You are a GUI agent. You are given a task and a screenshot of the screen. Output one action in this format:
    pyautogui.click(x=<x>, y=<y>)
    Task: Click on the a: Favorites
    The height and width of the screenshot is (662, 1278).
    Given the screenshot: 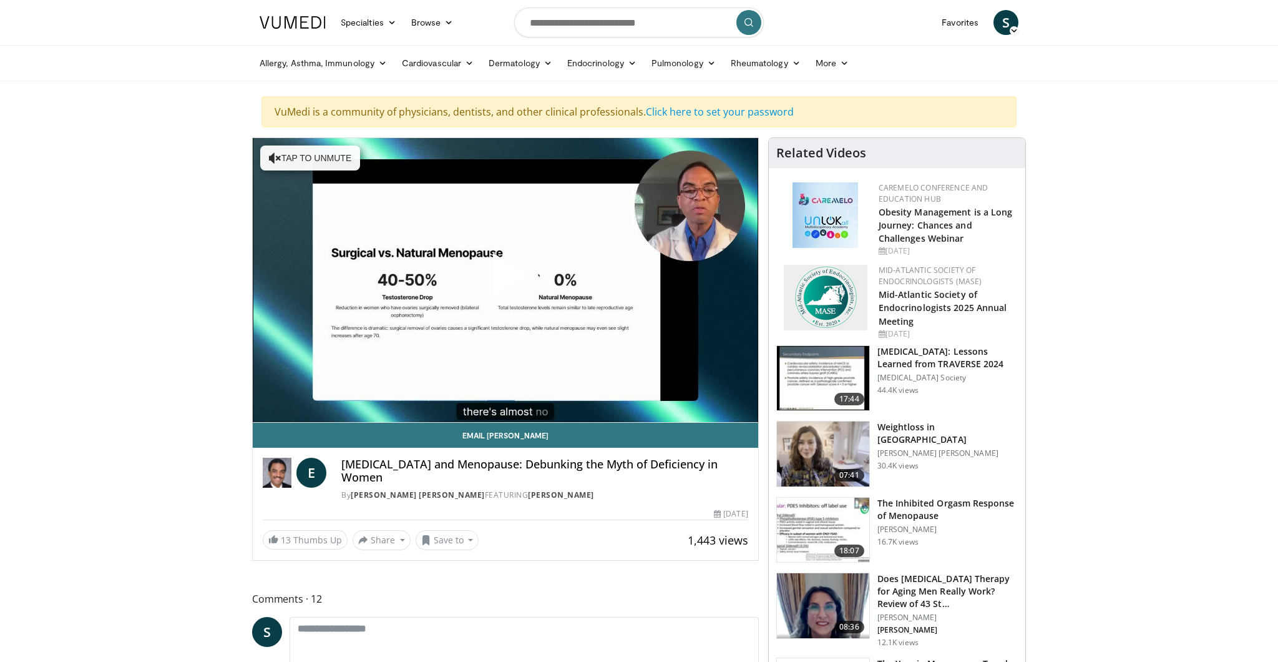 What is the action you would take?
    pyautogui.click(x=960, y=22)
    